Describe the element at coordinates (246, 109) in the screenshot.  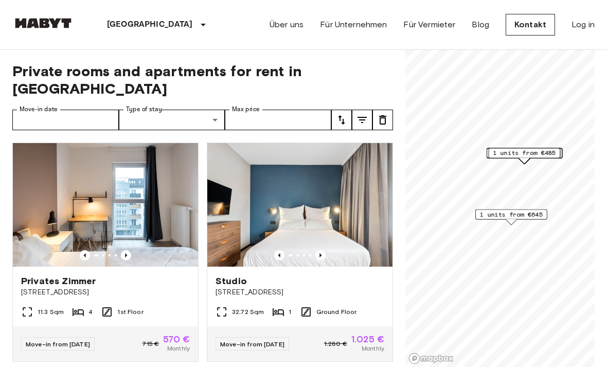
I see `label: Max price` at that location.